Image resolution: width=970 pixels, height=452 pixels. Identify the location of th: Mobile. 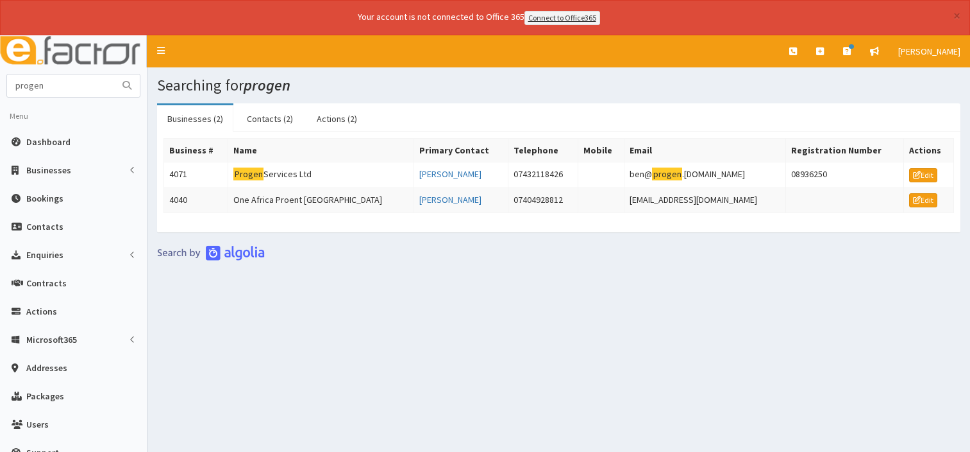
(602, 149).